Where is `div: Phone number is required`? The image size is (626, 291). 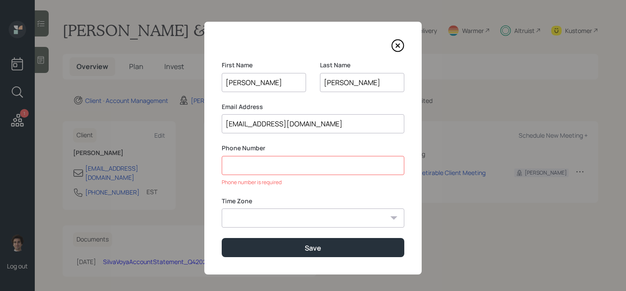 div: Phone number is required is located at coordinates (313, 183).